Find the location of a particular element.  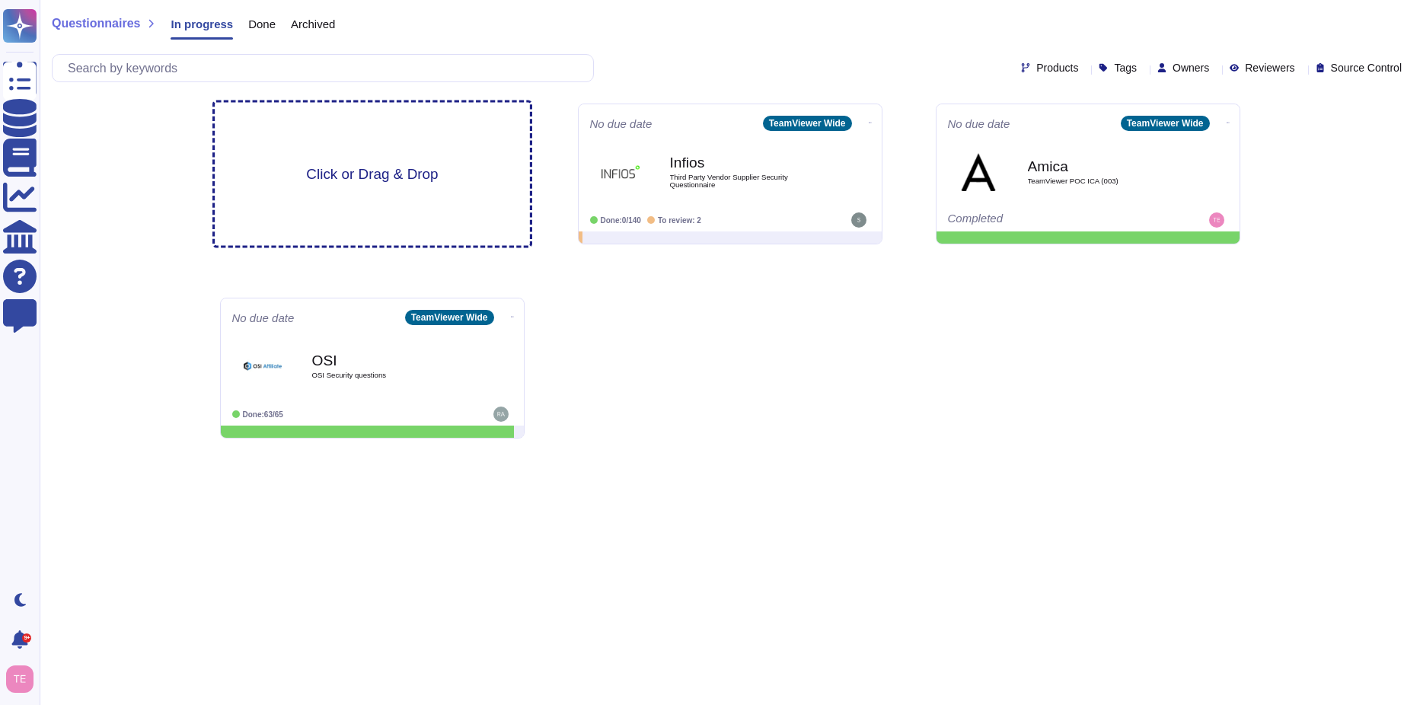

span: Done: 0/140 is located at coordinates (621, 220).